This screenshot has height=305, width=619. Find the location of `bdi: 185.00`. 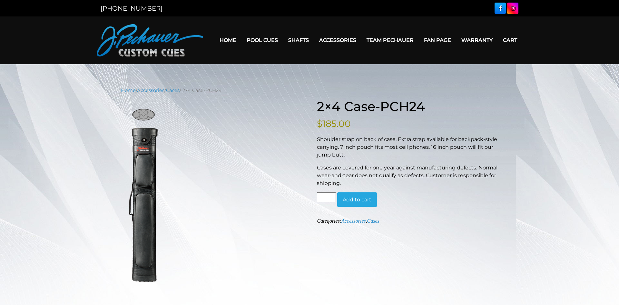

bdi: 185.00 is located at coordinates (334, 123).